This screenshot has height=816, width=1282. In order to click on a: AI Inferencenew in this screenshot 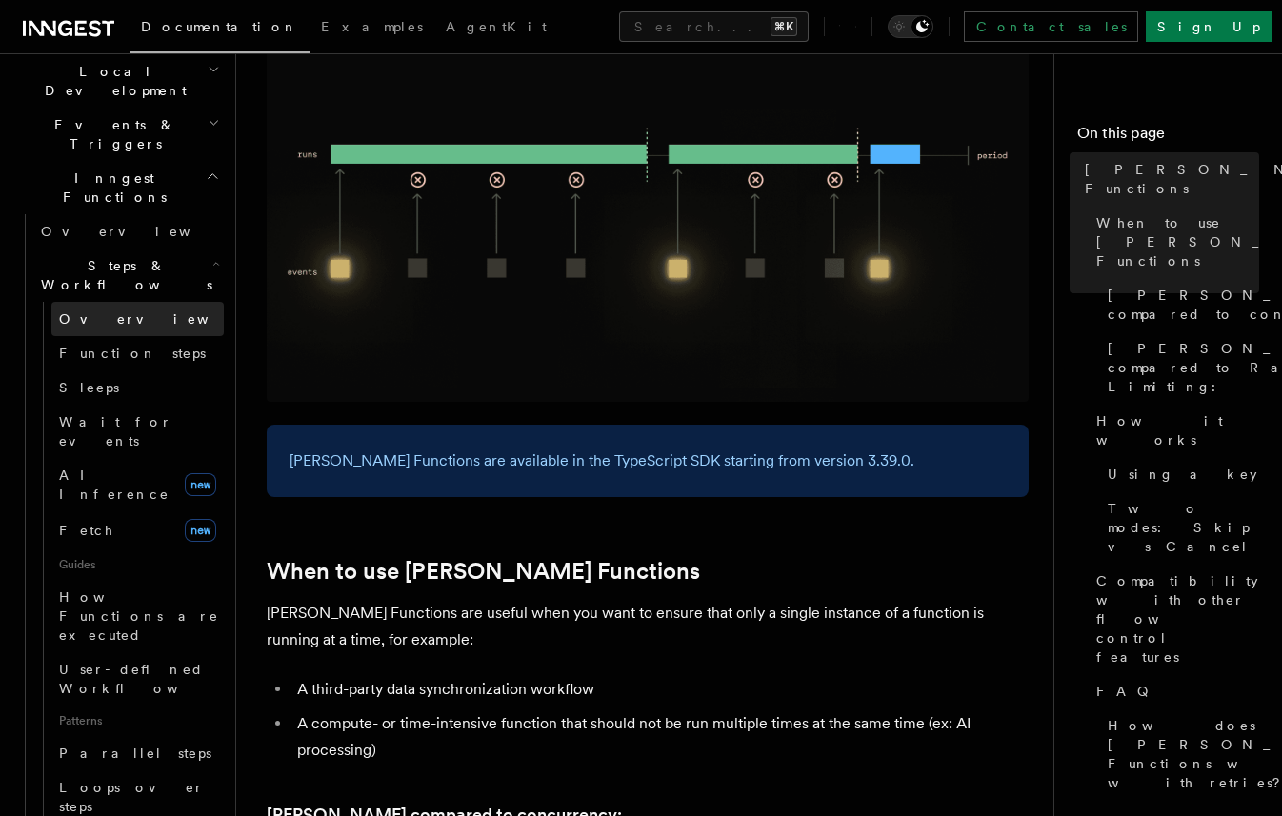, I will do `click(137, 485)`.